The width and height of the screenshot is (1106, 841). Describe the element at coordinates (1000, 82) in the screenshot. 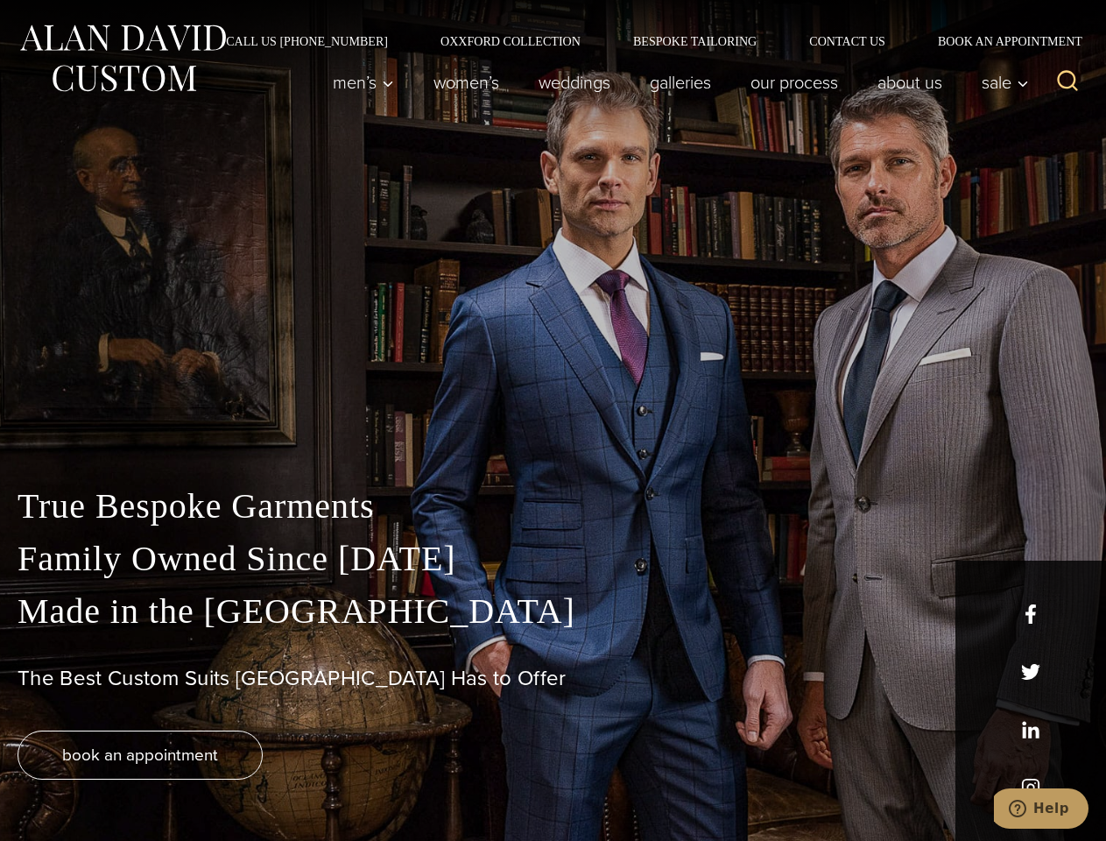

I see `button: Sale sub menu toggle` at that location.